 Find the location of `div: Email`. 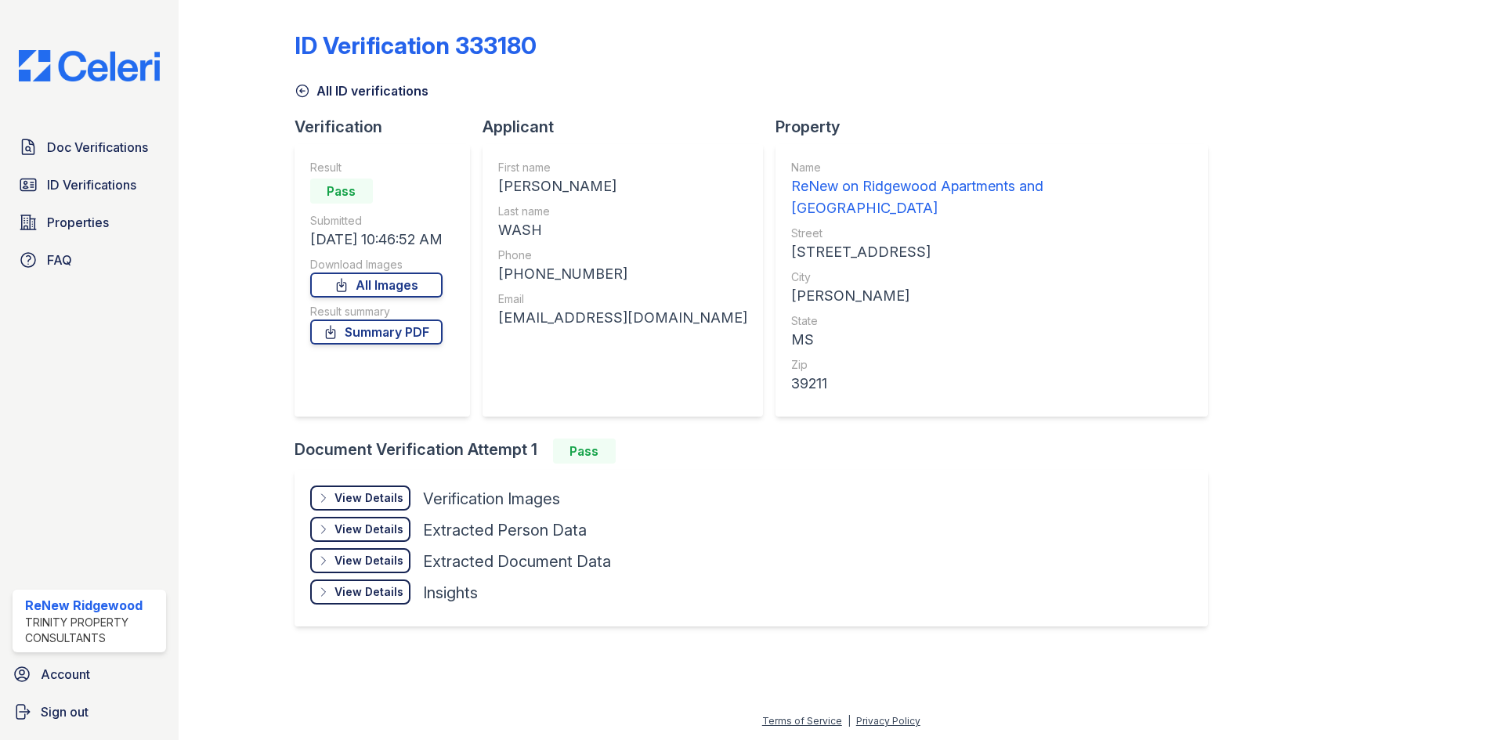

div: Email is located at coordinates (623, 299).